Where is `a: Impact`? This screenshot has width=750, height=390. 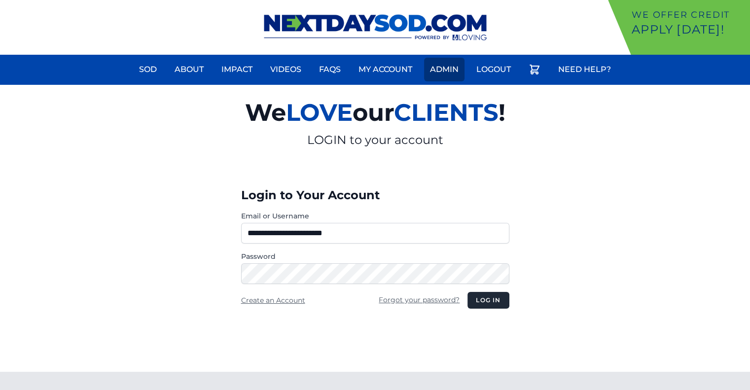
a: Impact is located at coordinates (237, 70).